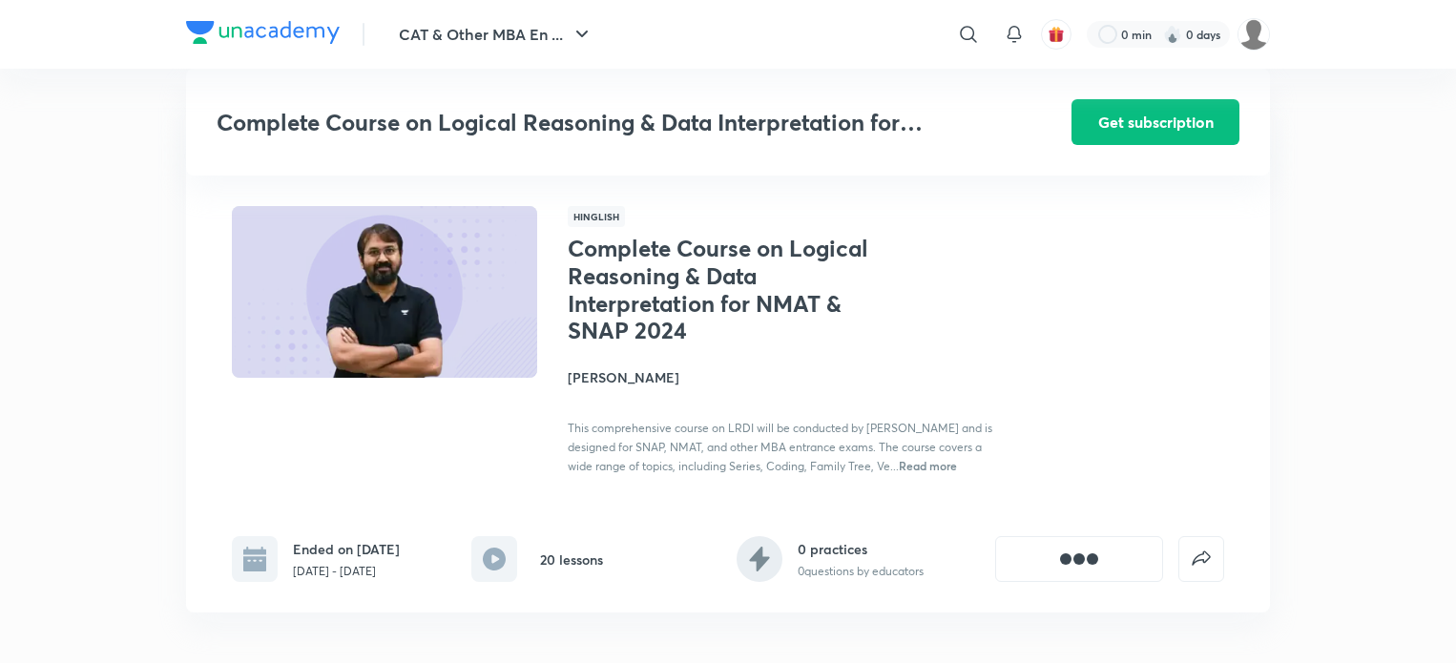 The width and height of the screenshot is (1456, 663). I want to click on button: Get subscription, so click(1155, 122).